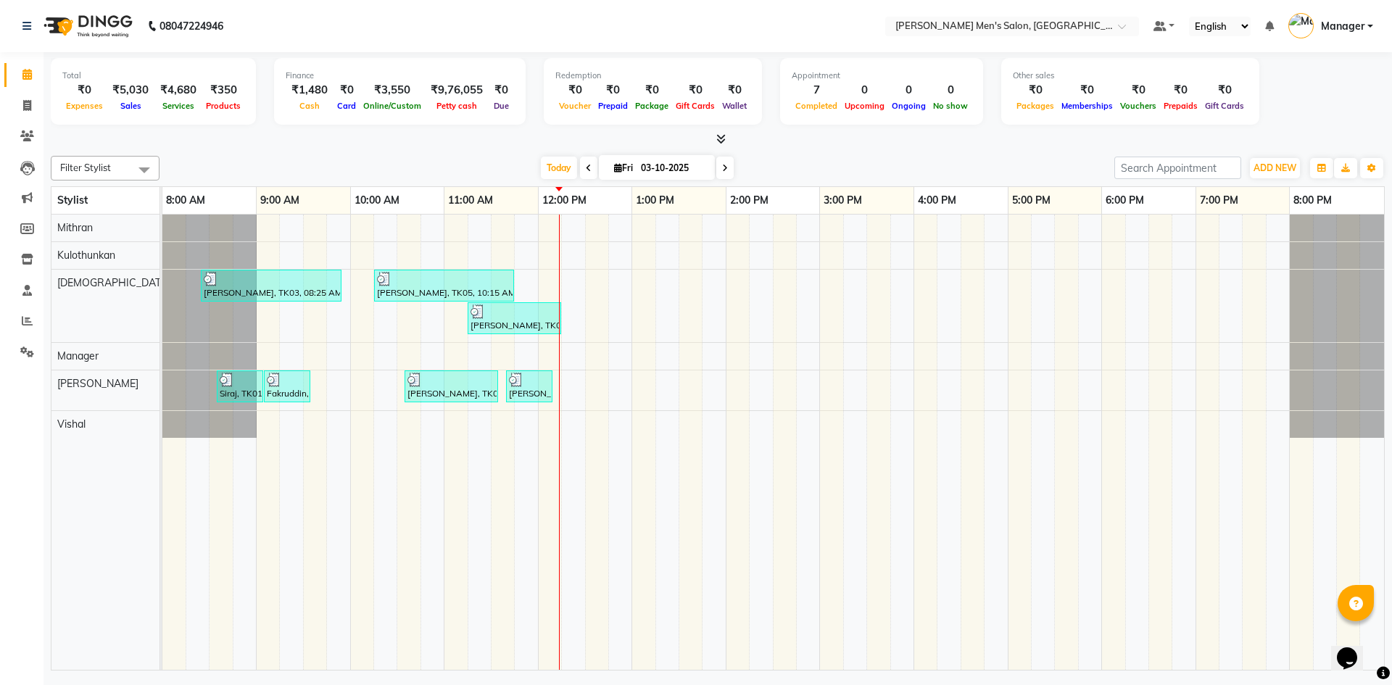  What do you see at coordinates (950, 106) in the screenshot?
I see `span: No show` at bounding box center [950, 106].